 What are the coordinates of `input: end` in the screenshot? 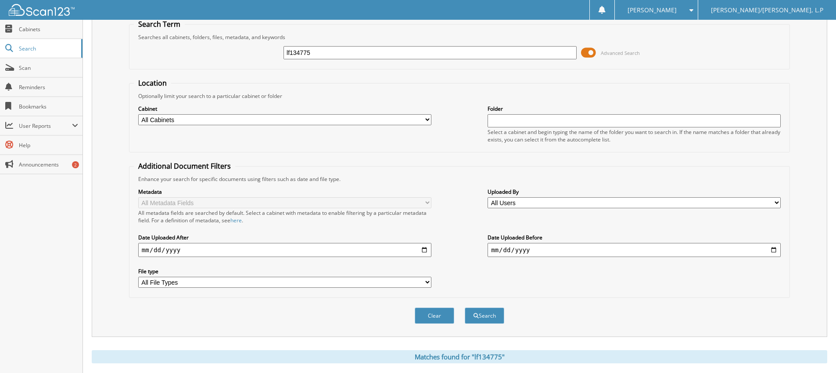 It's located at (634, 250).